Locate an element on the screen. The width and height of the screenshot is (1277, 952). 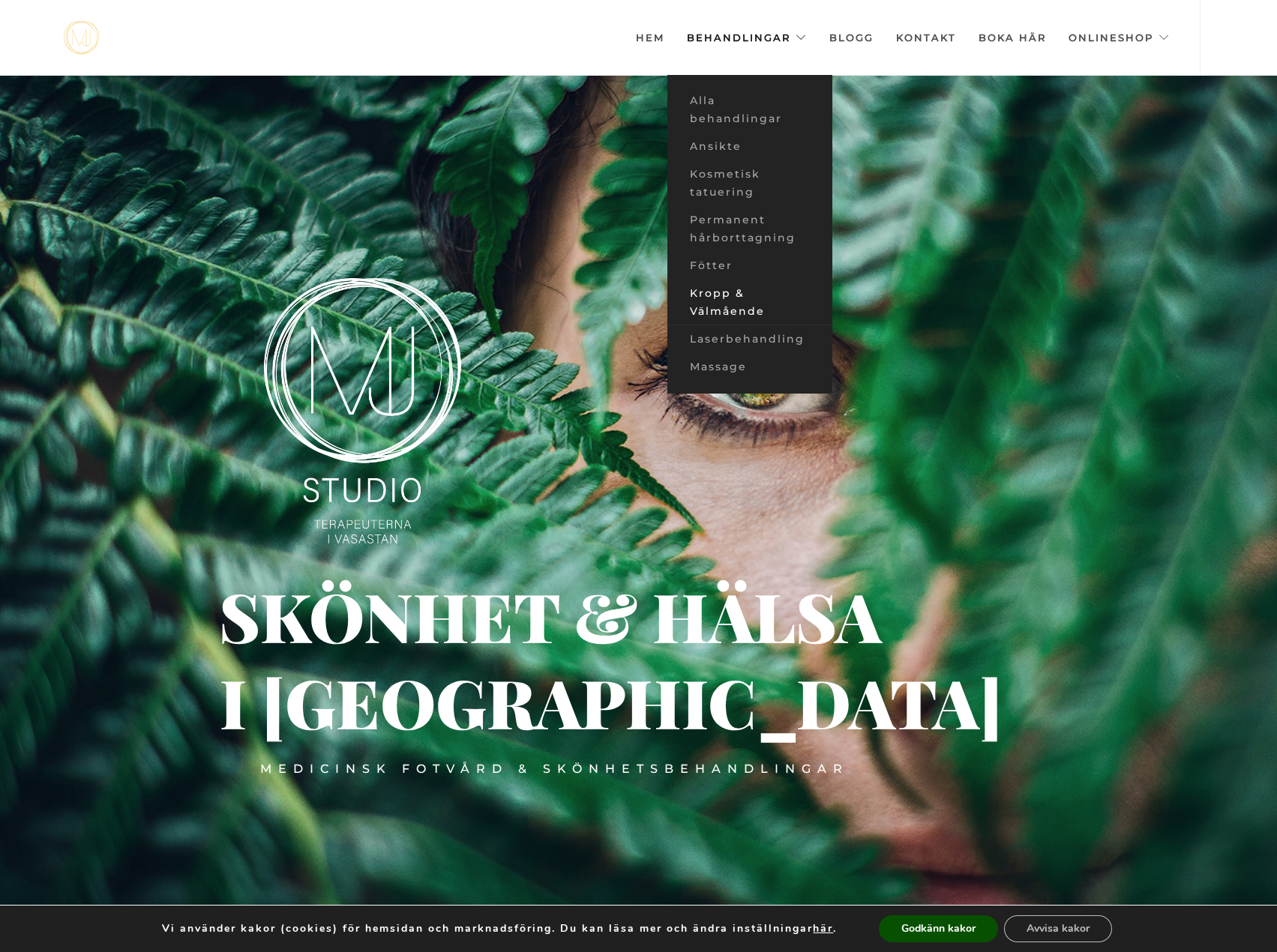
a: mjstudio mjstudio mjstudio is located at coordinates (81, 38).